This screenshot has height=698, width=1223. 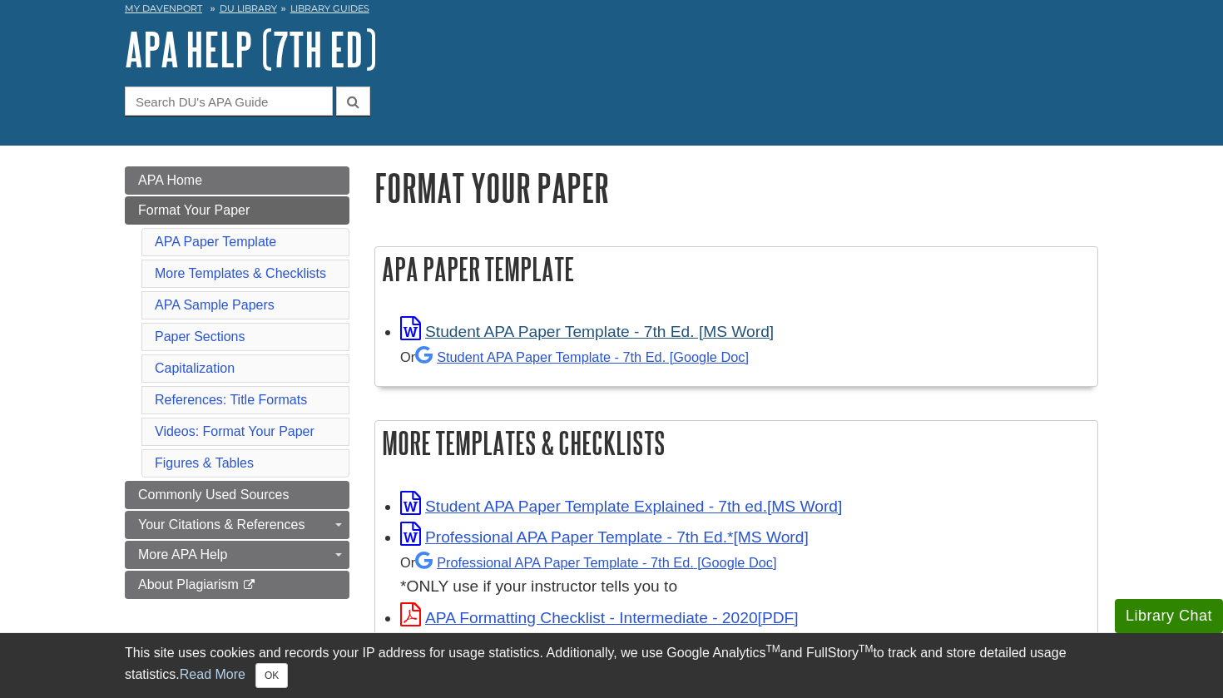 I want to click on i: This link opens in a new window, so click(x=249, y=585).